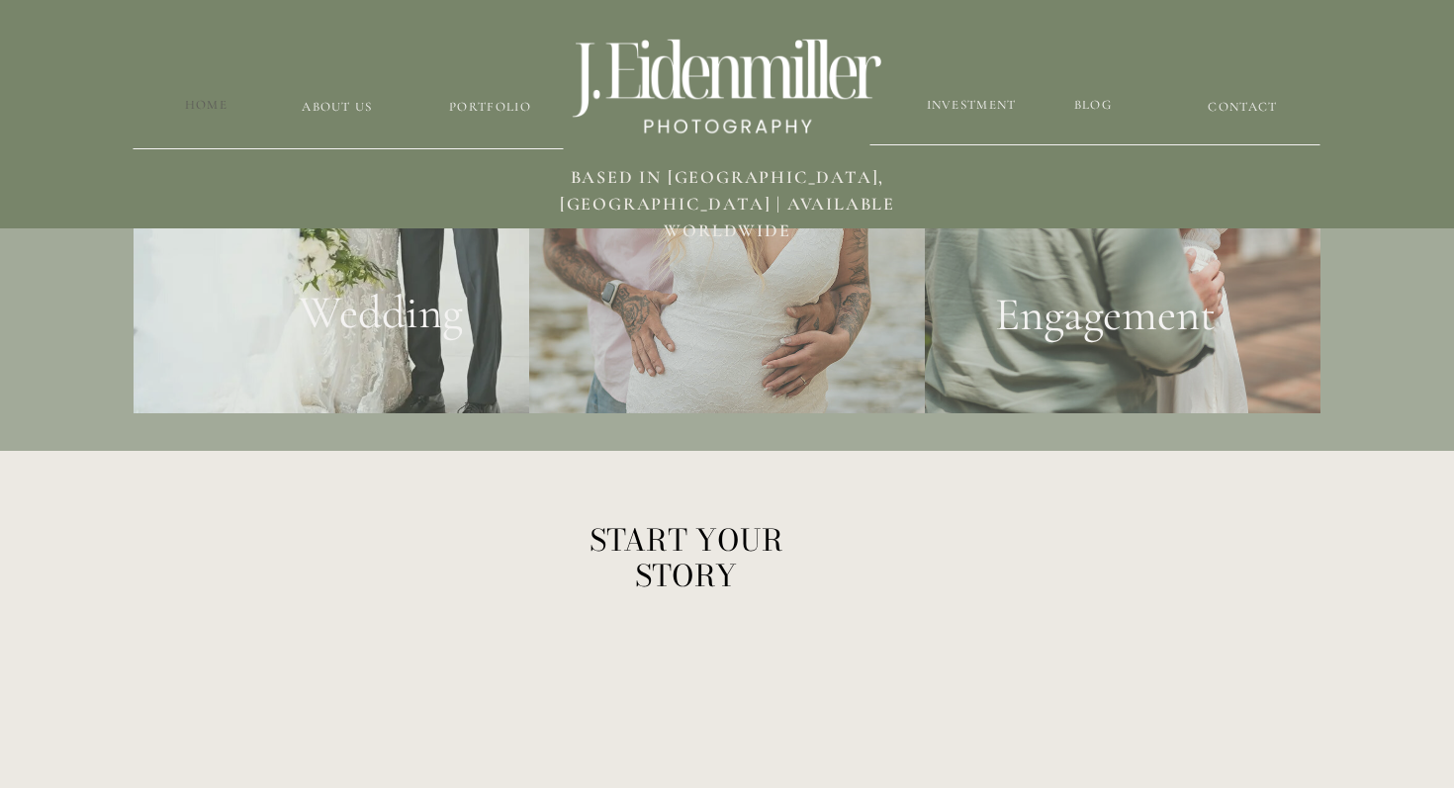  What do you see at coordinates (206, 105) in the screenshot?
I see `a: HOME` at bounding box center [206, 105].